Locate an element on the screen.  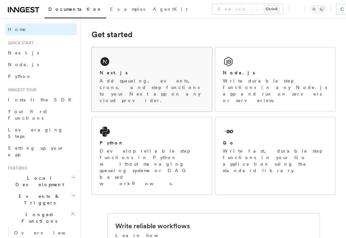
h2: Next.js is located at coordinates (114, 73).